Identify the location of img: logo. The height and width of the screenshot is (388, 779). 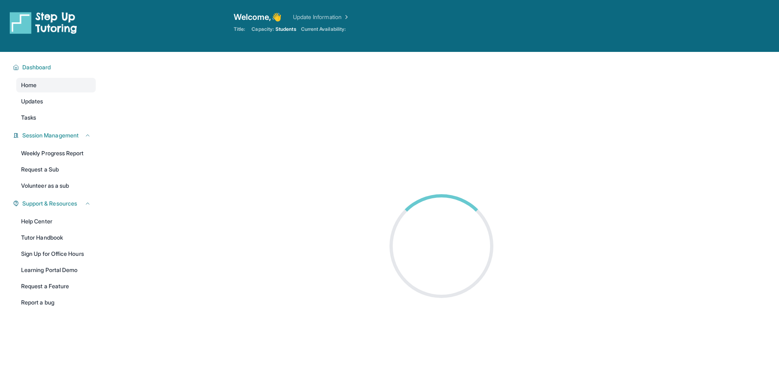
(43, 23).